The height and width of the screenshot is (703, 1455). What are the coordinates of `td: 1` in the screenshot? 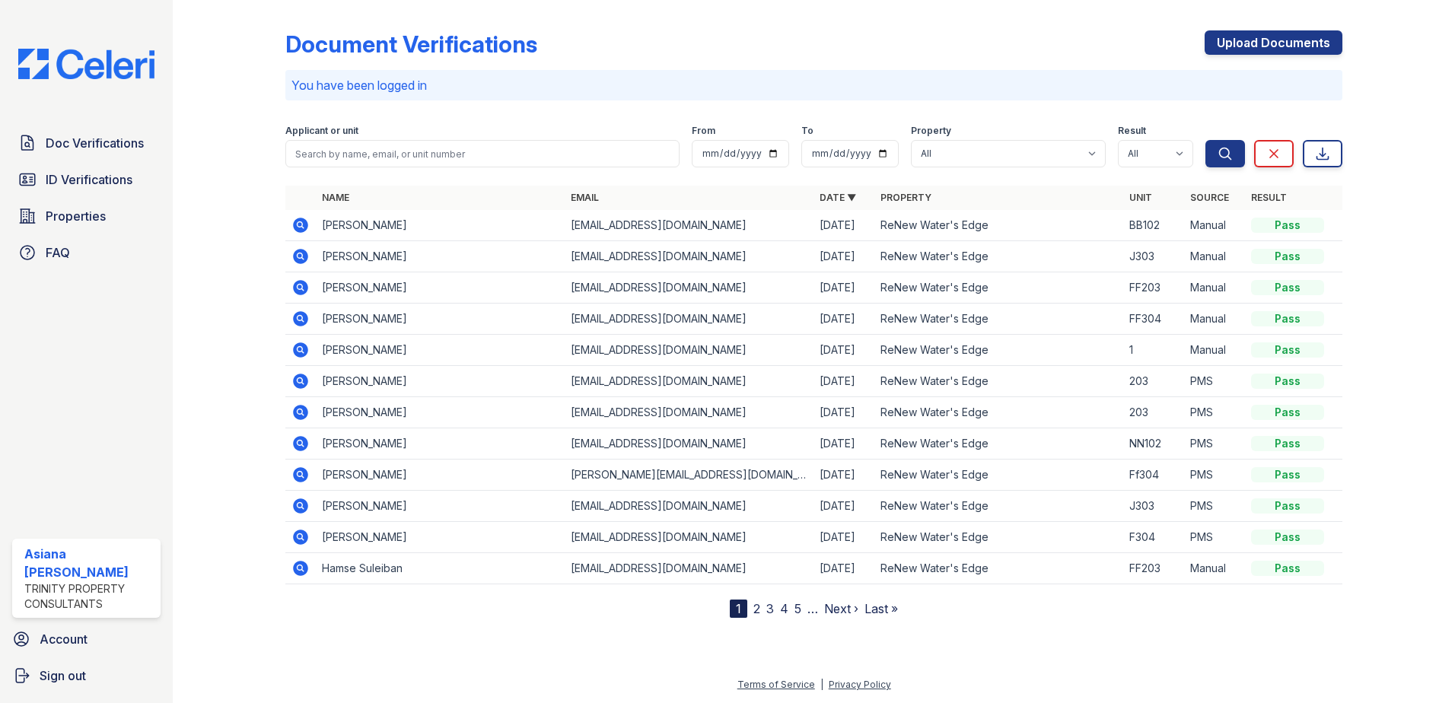 It's located at (1154, 350).